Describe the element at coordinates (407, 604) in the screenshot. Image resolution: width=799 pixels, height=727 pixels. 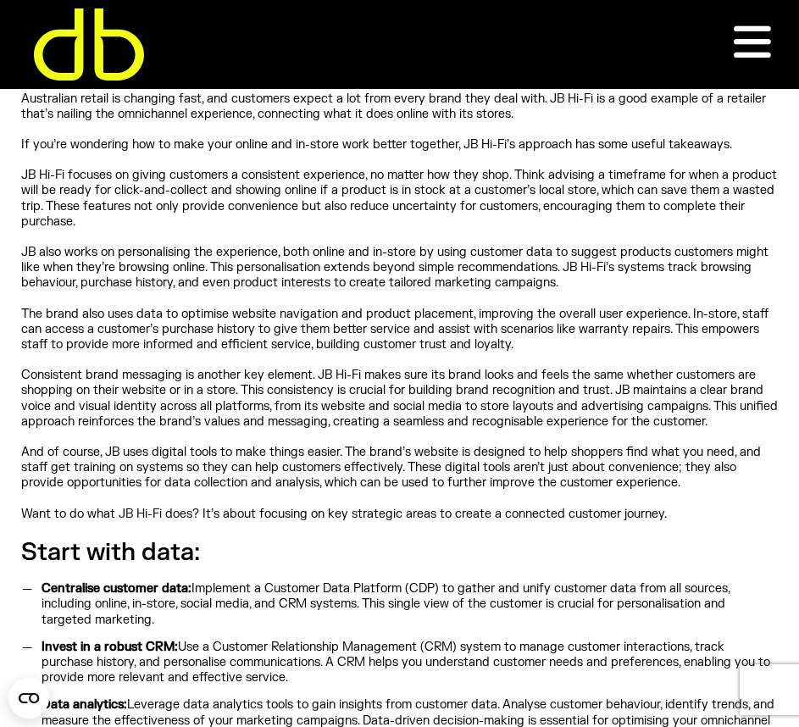
I see `li: Implement a Customer Data Platform (CDP) to gather and unify customer data from all sources, incl...` at that location.